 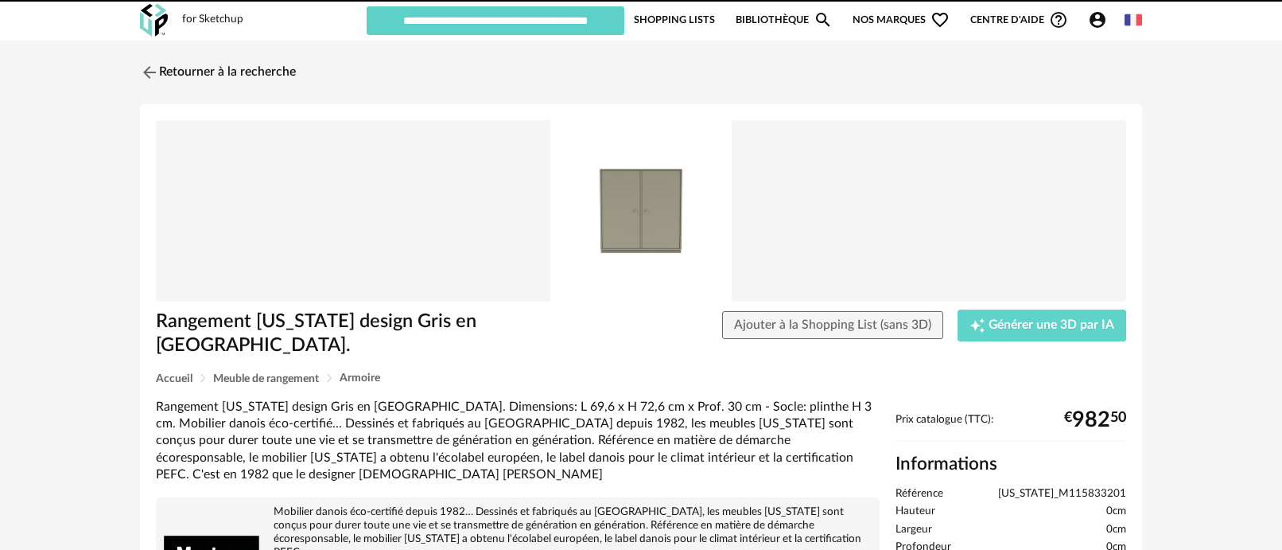 What do you see at coordinates (978, 325) in the screenshot?
I see `span: Creation icon` at bounding box center [978, 325].